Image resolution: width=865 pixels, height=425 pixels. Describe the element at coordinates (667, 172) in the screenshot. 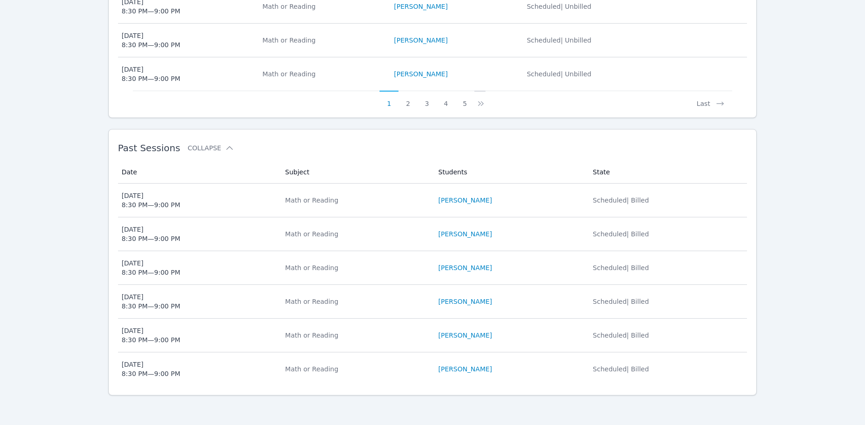

I see `th: State` at that location.